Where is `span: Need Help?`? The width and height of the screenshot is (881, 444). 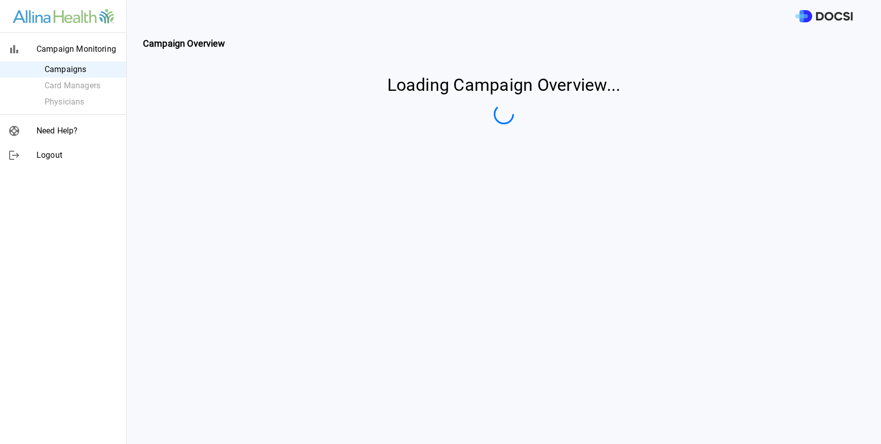 span: Need Help? is located at coordinates (77, 131).